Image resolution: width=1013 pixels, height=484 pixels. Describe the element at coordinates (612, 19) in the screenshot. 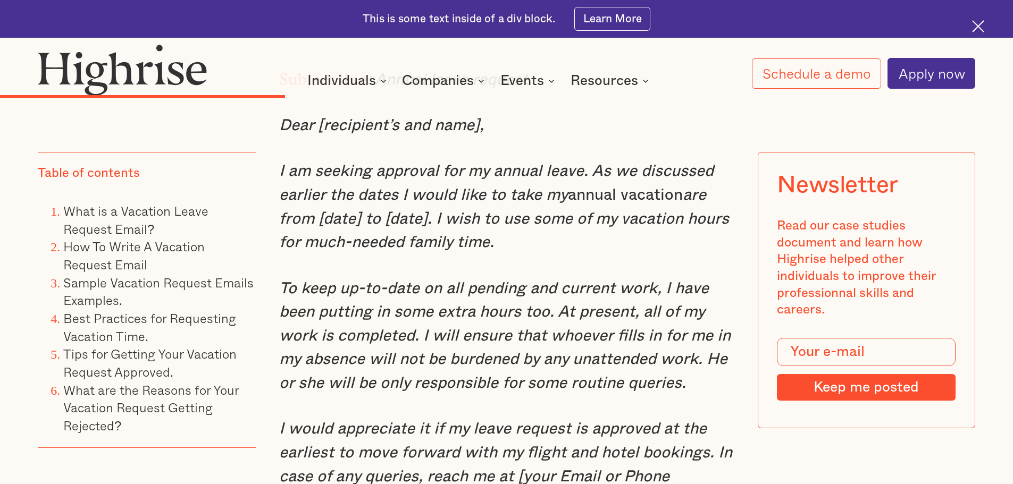

I see `a: Learn More` at that location.